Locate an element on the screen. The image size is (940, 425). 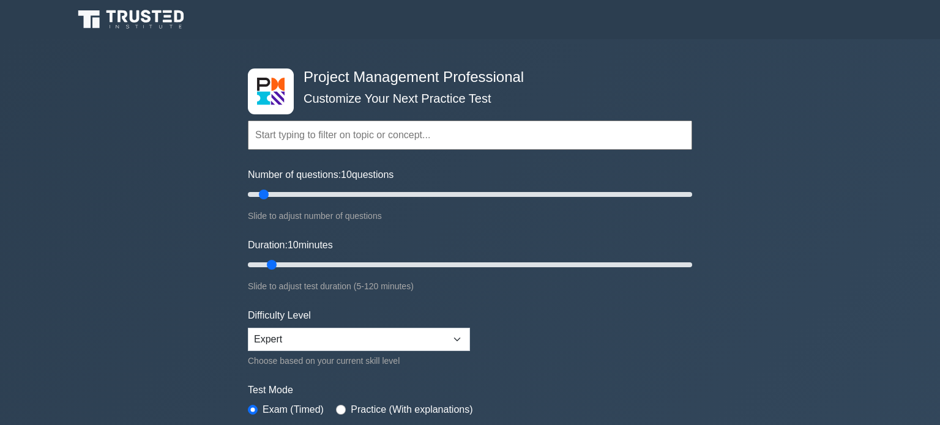
div: Slide to adjust test duration (5-120 minutes) is located at coordinates (470, 287).